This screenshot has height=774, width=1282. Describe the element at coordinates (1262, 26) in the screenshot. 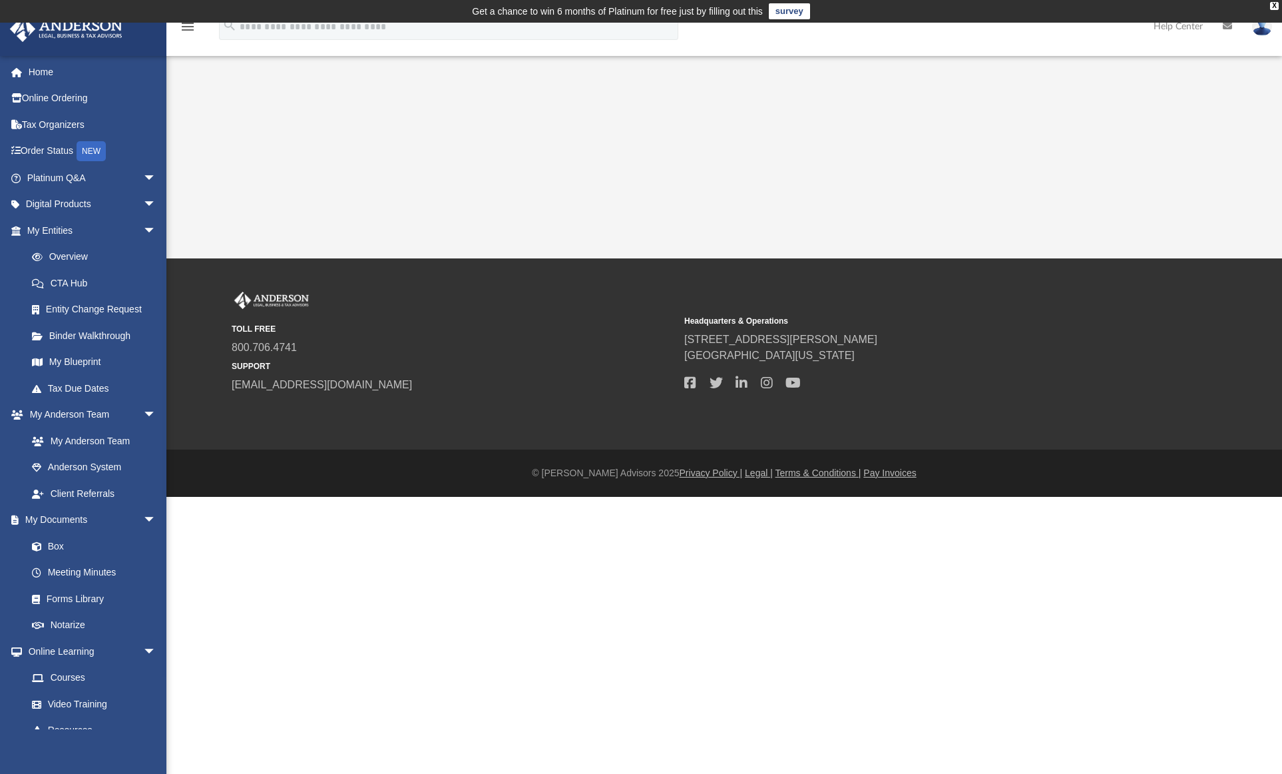

I see `img: User Pic` at that location.